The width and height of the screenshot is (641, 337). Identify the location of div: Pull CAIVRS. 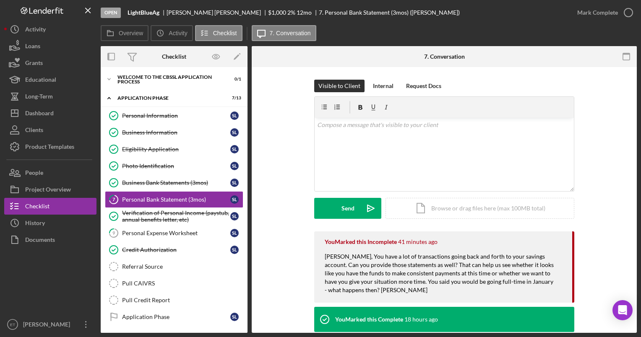
(182, 283).